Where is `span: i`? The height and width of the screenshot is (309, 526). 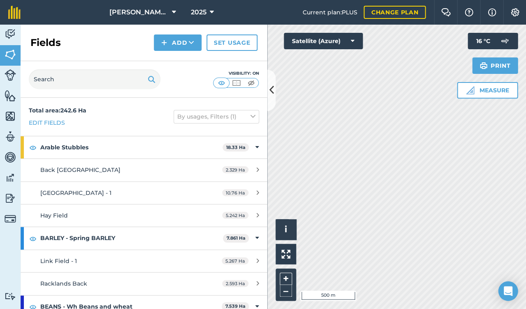
span: i is located at coordinates (286, 229).